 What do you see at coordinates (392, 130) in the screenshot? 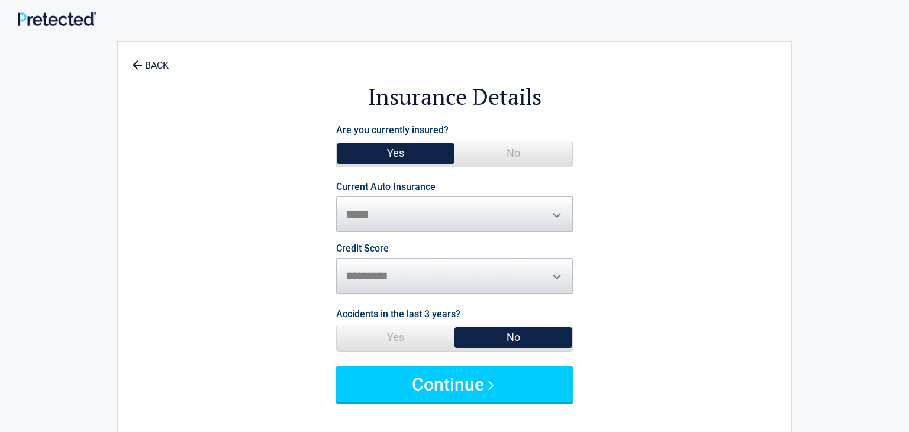
I see `label: Are you currently insured?` at bounding box center [392, 130].